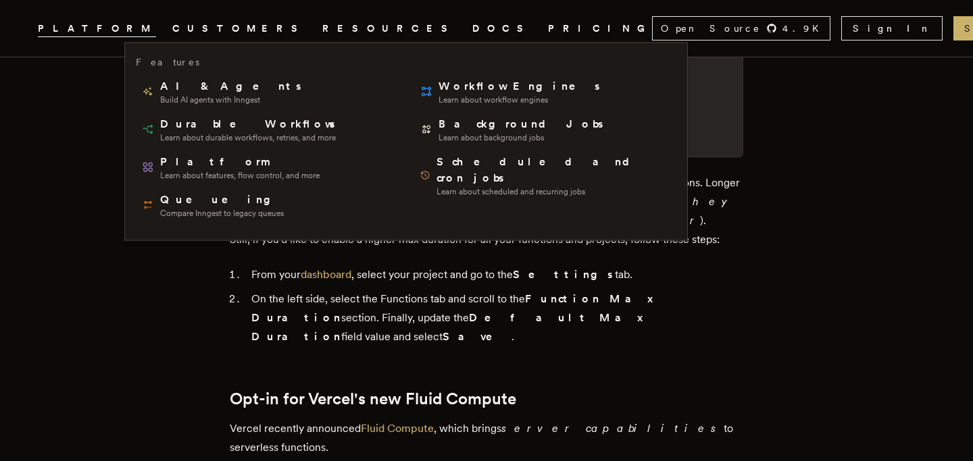 This screenshot has width=973, height=461. I want to click on a: Fluid Compute, so click(397, 428).